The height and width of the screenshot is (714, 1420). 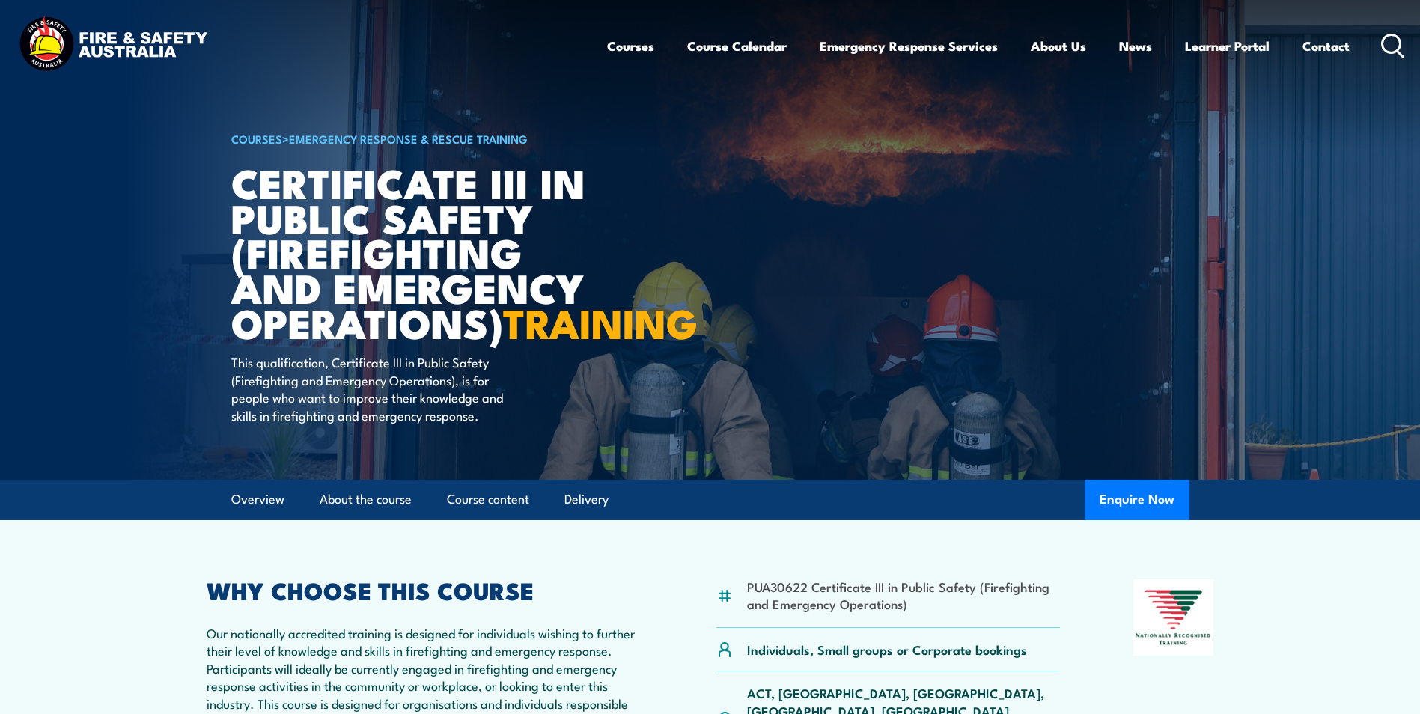 What do you see at coordinates (1174, 618) in the screenshot?
I see `img: Nationally Recognised Training logo.` at bounding box center [1174, 618].